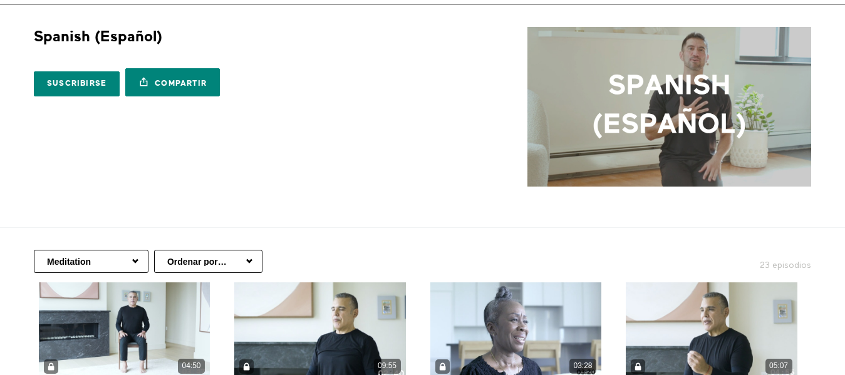  What do you see at coordinates (76, 84) in the screenshot?
I see `a: Suscribirse` at bounding box center [76, 84].